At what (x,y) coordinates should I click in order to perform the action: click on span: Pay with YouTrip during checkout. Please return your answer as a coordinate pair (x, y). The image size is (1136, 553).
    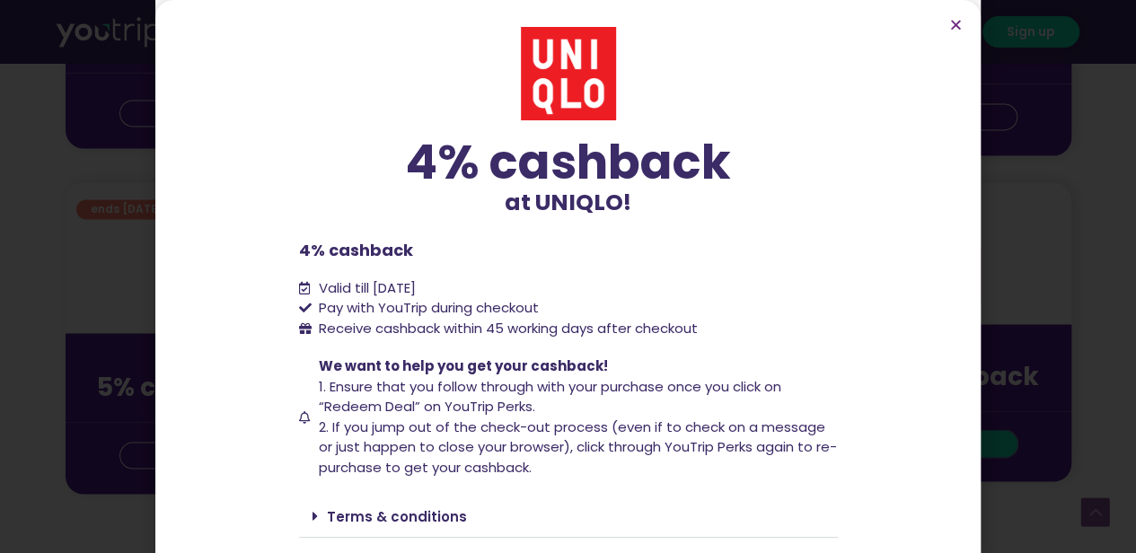
    Looking at the image, I should click on (427, 308).